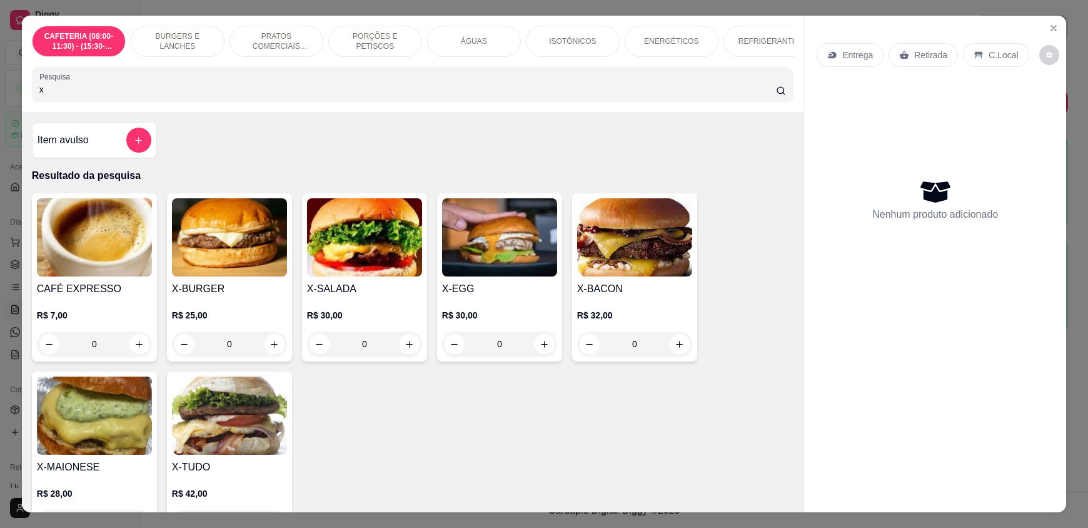 The width and height of the screenshot is (1088, 528). I want to click on h4: X-TUDO, so click(229, 467).